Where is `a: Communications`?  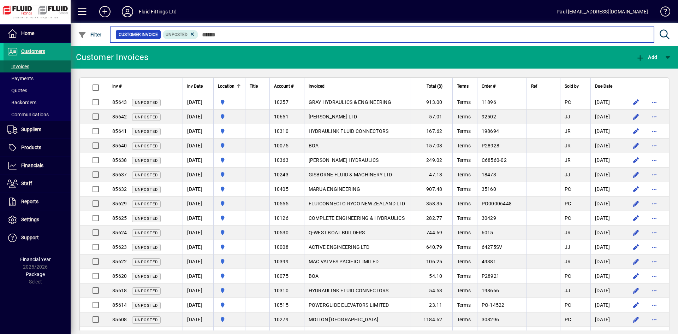
a: Communications is located at coordinates (37, 114).